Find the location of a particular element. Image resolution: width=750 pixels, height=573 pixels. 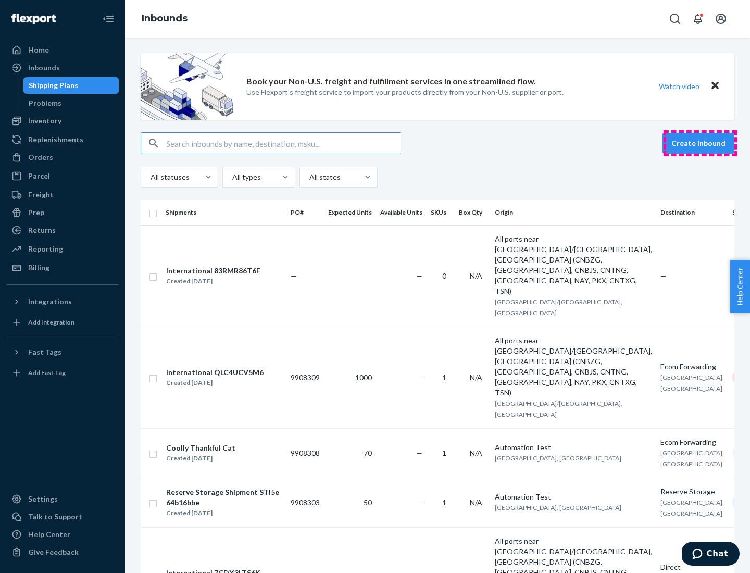

th: Expected Units is located at coordinates (350, 213).